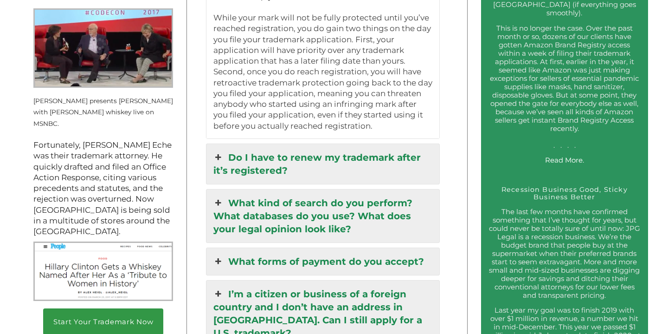 Image resolution: width=668 pixels, height=334 pixels. I want to click on img: Kara Swisher presents Hillary Clinton with Rodham Rye live on MSNBC., so click(103, 48).